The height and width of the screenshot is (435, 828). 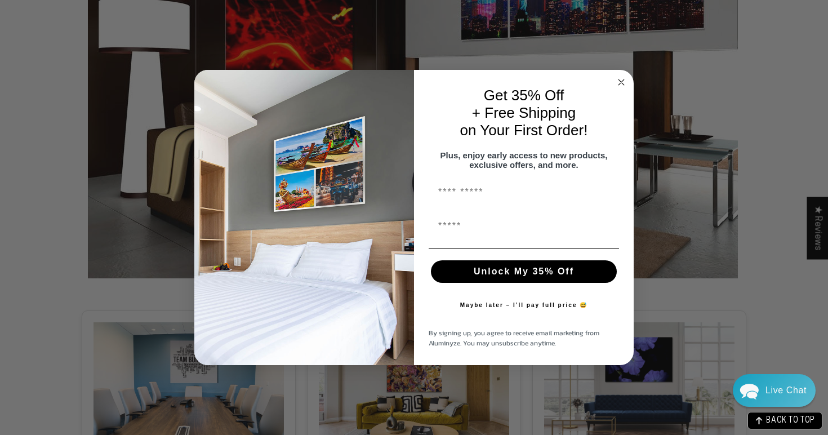 I want to click on img: 728e4f65-7e6c-44e2-b7d1-0292a396982f.jpeg, so click(x=304, y=218).